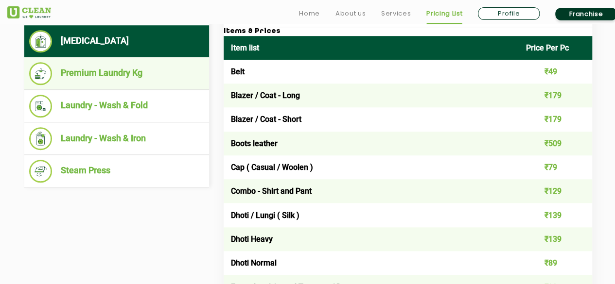  I want to click on a: About us, so click(350, 14).